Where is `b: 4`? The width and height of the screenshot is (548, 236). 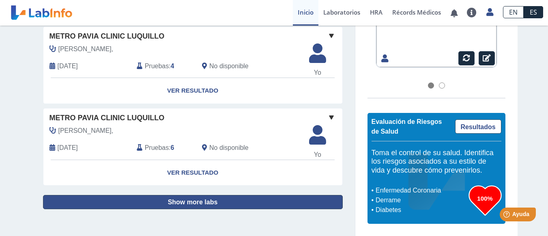
b: 4 is located at coordinates (172, 66).